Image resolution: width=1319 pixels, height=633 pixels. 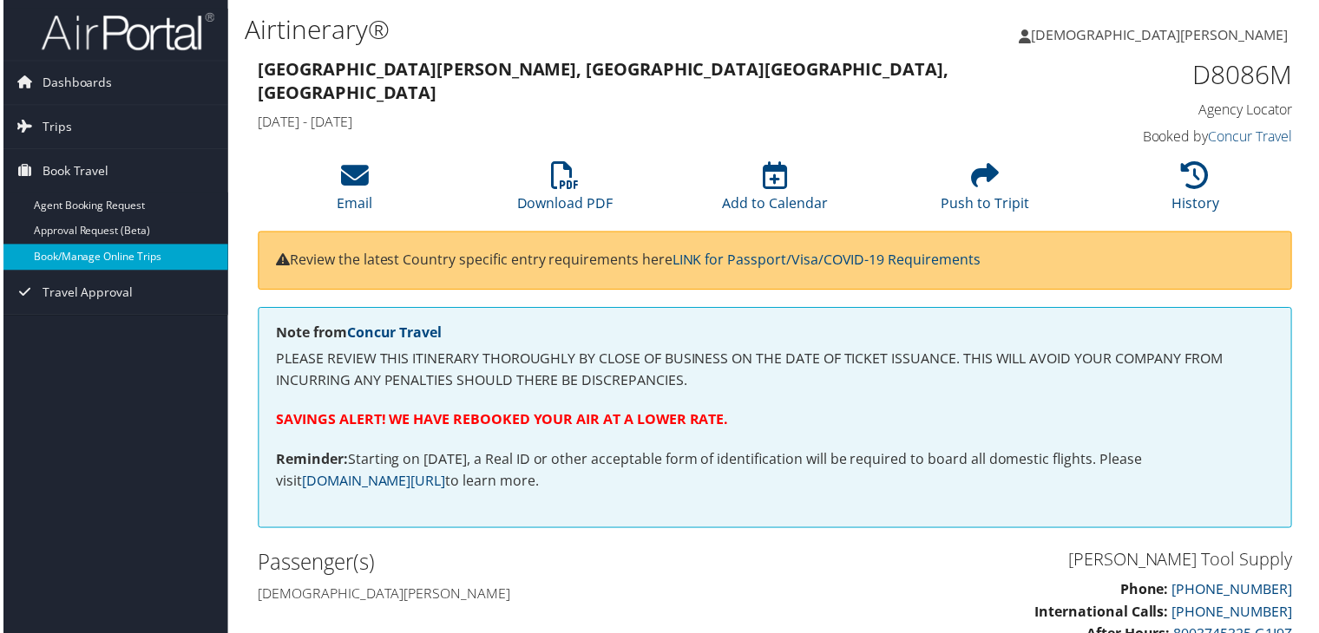 What do you see at coordinates (357, 334) in the screenshot?
I see `strong: Note from` at bounding box center [357, 334].